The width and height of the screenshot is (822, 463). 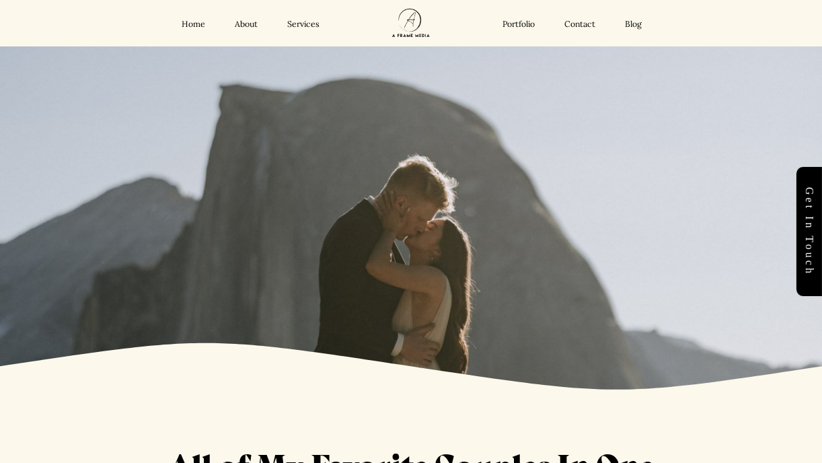 I want to click on a: Home, so click(x=193, y=24).